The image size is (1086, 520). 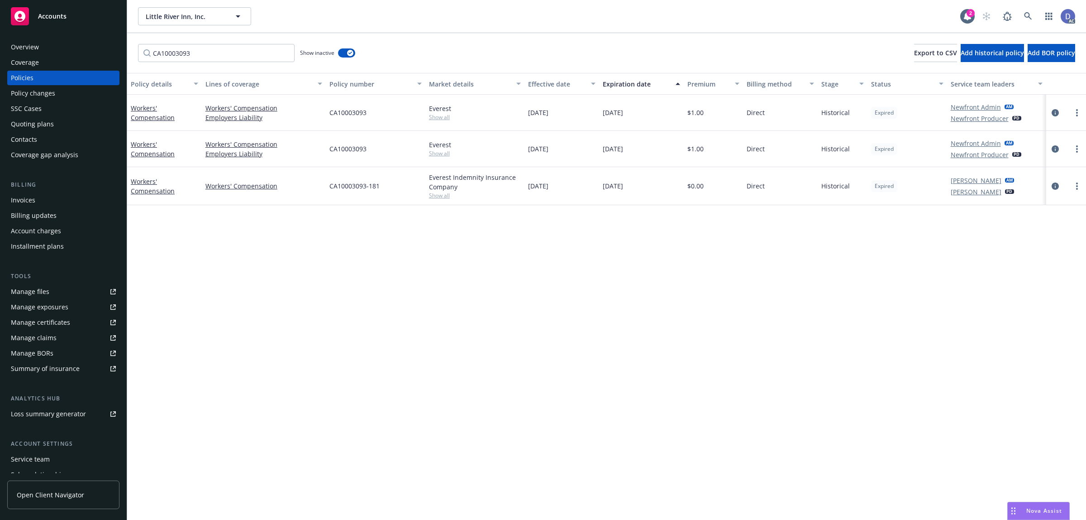 What do you see at coordinates (36, 231) in the screenshot?
I see `div: Account charges` at bounding box center [36, 231].